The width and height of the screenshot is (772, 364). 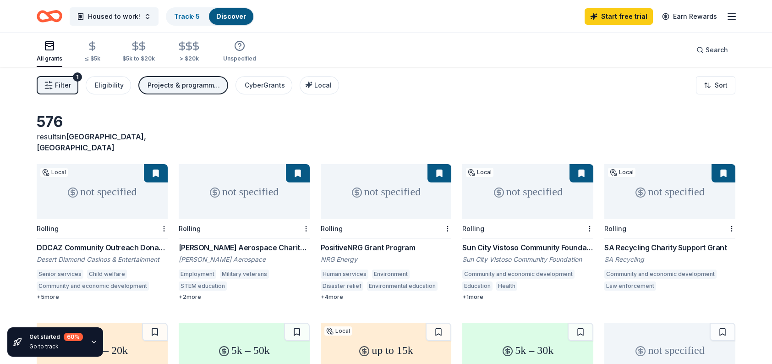 What do you see at coordinates (716, 85) in the screenshot?
I see `button: Sort` at bounding box center [716, 85].